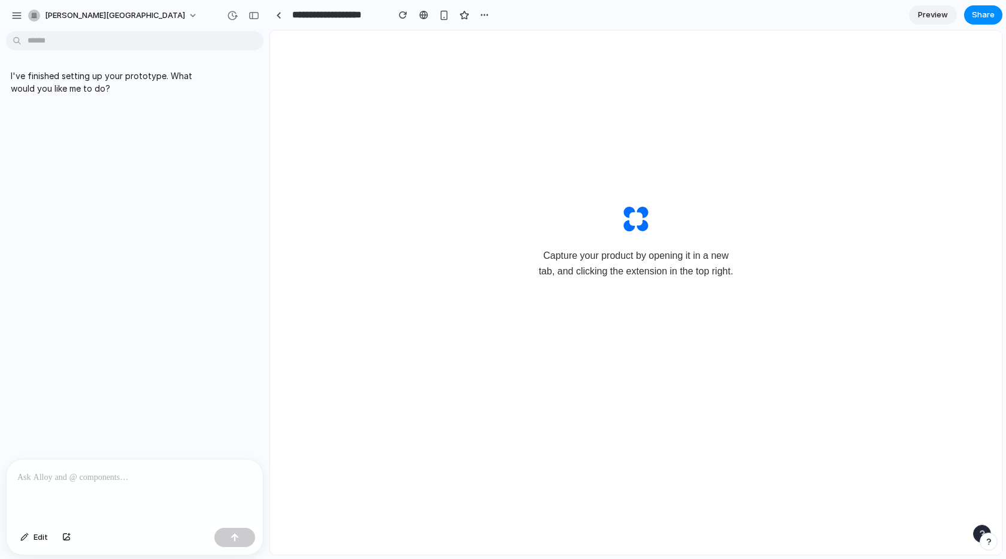  I want to click on span: Share, so click(984, 15).